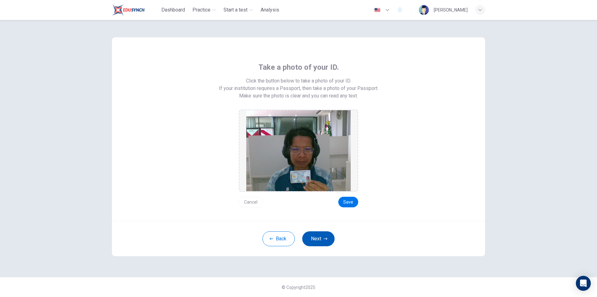 The height and width of the screenshot is (297, 597). Describe the element at coordinates (299, 67) in the screenshot. I see `span: Take a photo of your ID.` at that location.